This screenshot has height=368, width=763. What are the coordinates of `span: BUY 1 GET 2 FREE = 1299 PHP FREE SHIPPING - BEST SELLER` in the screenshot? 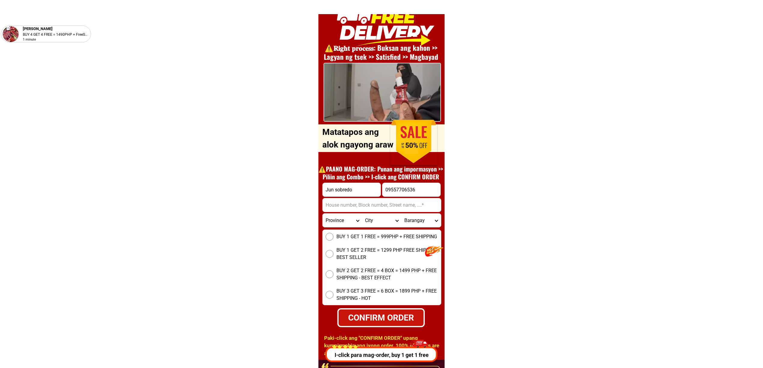 It's located at (389, 254).